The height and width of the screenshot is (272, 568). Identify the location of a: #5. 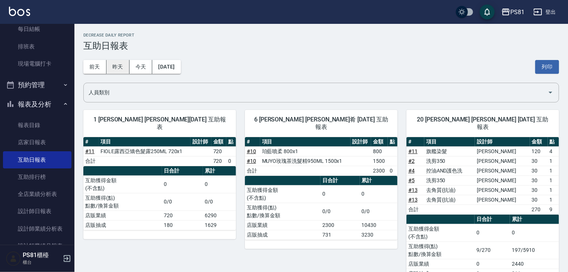
(411, 180).